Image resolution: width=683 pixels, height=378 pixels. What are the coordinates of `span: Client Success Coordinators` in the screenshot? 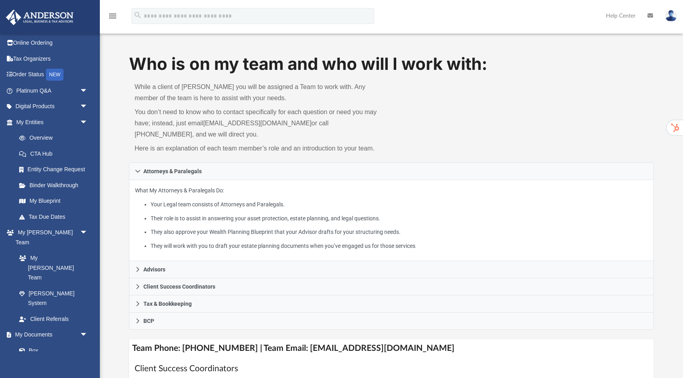 It's located at (179, 287).